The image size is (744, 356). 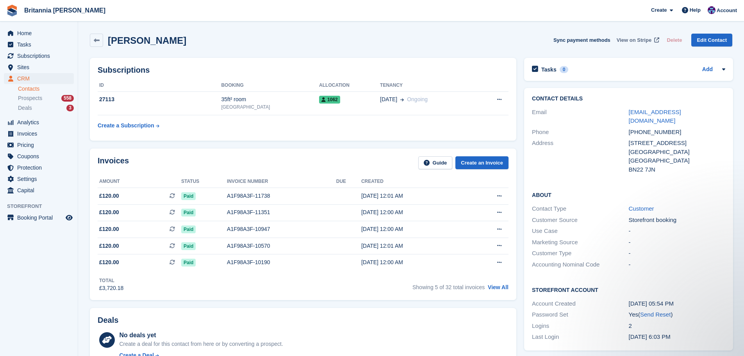 I want to click on span: Protection, so click(x=41, y=168).